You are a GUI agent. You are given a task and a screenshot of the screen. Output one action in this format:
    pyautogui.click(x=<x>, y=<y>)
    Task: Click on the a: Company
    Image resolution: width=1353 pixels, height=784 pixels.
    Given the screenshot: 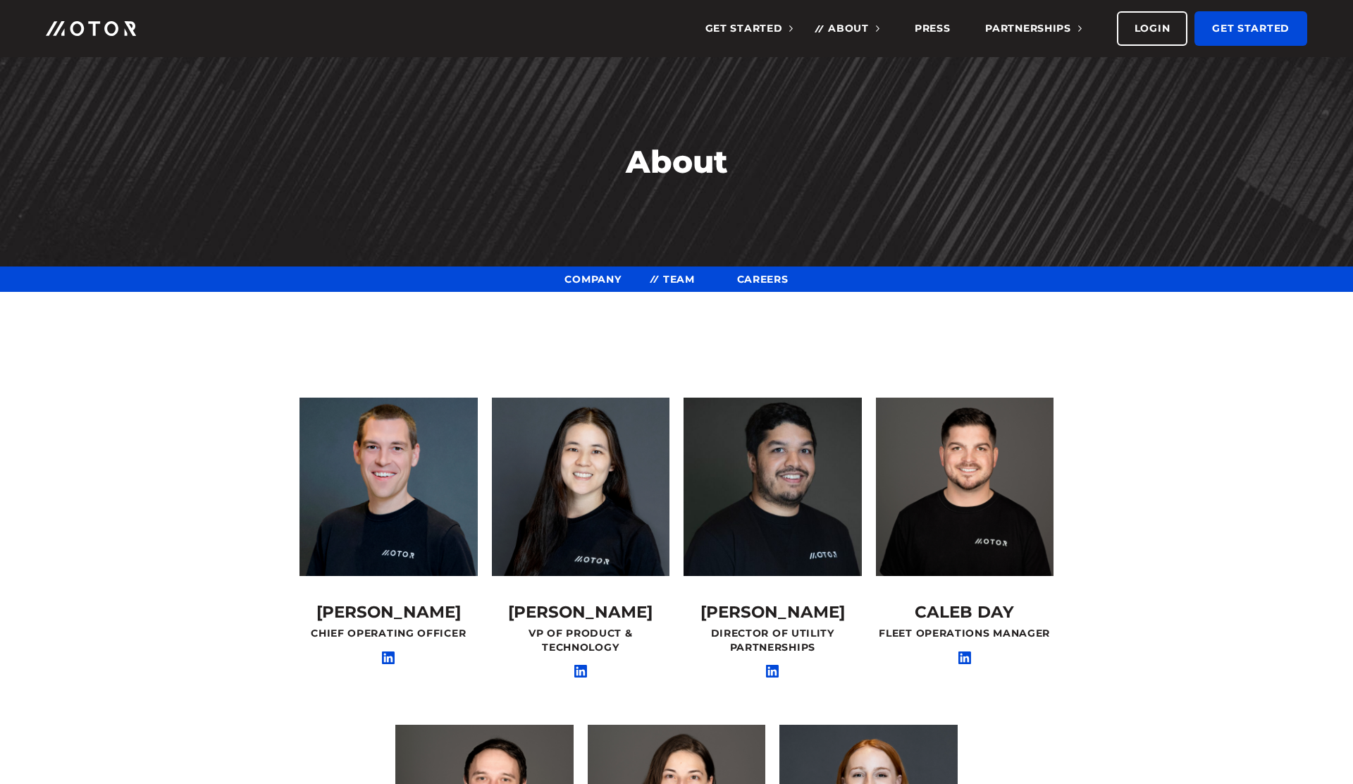 What is the action you would take?
    pyautogui.click(x=593, y=279)
    